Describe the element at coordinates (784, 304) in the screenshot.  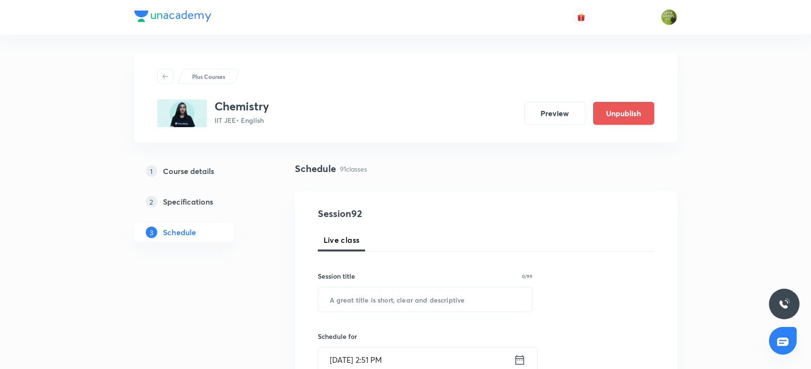
I see `img: ttu` at that location.